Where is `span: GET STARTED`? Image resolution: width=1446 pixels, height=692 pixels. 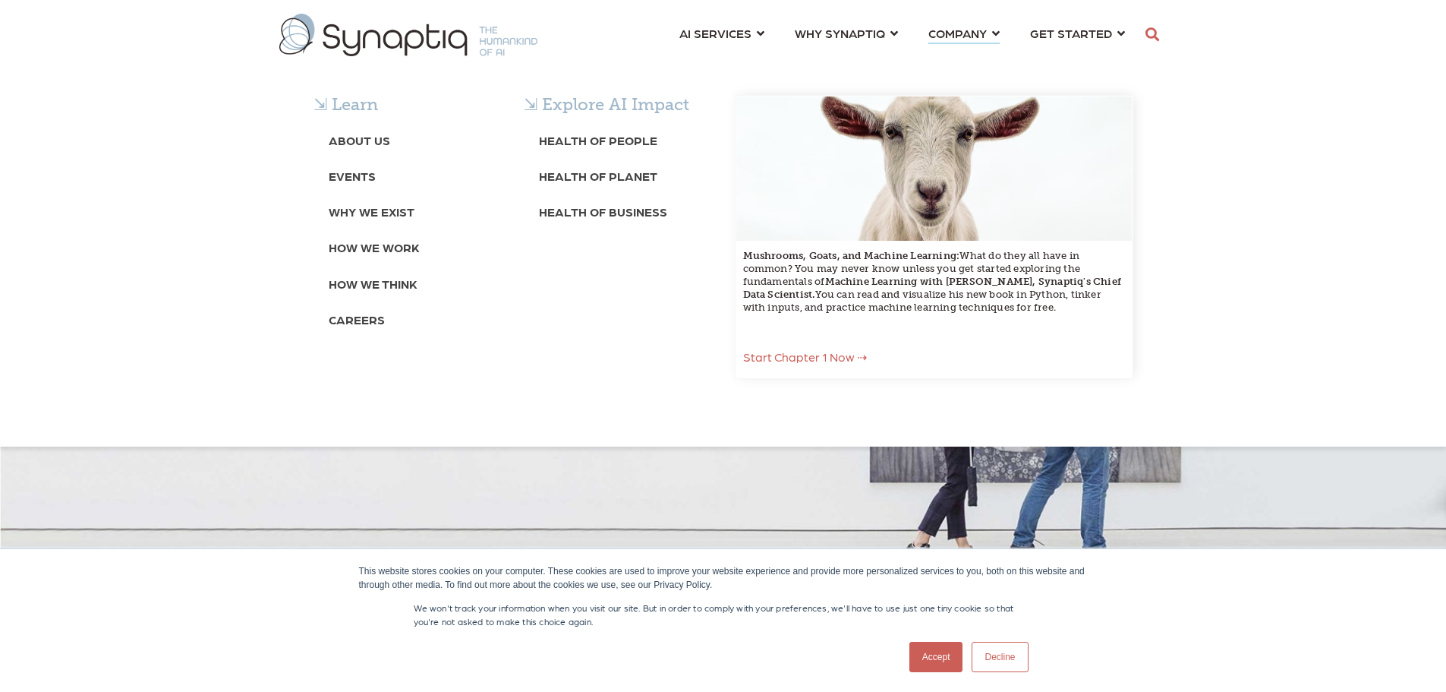
span: GET STARTED is located at coordinates (1071, 33).